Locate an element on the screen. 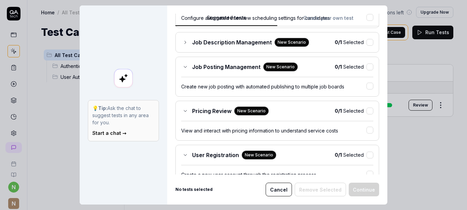 The height and width of the screenshot is (210, 467). a: Start a chat → is located at coordinates (109, 133).